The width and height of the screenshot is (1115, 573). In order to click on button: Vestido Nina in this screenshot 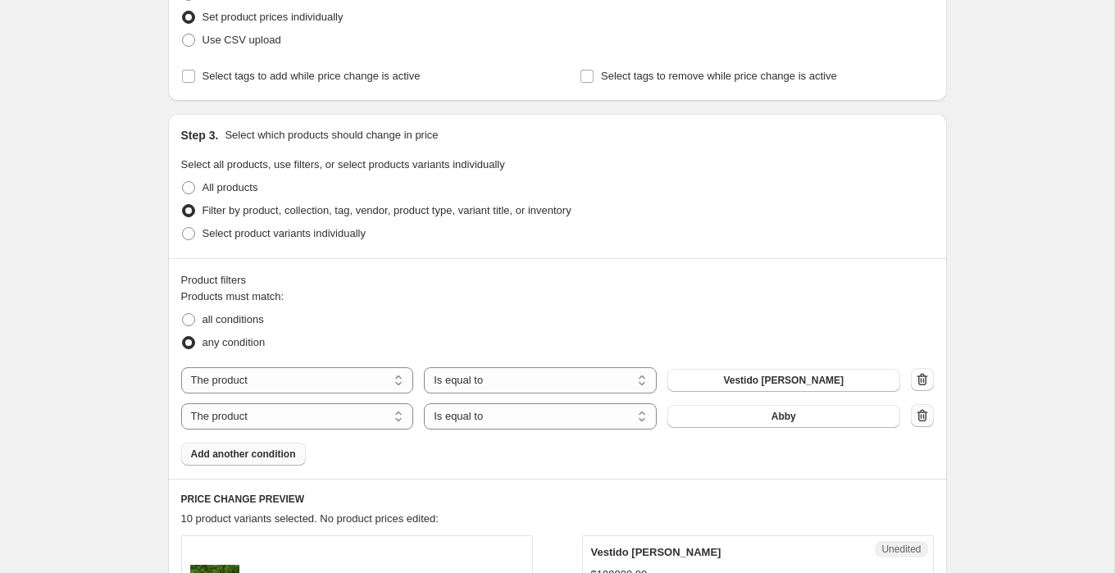, I will do `click(784, 380)`.